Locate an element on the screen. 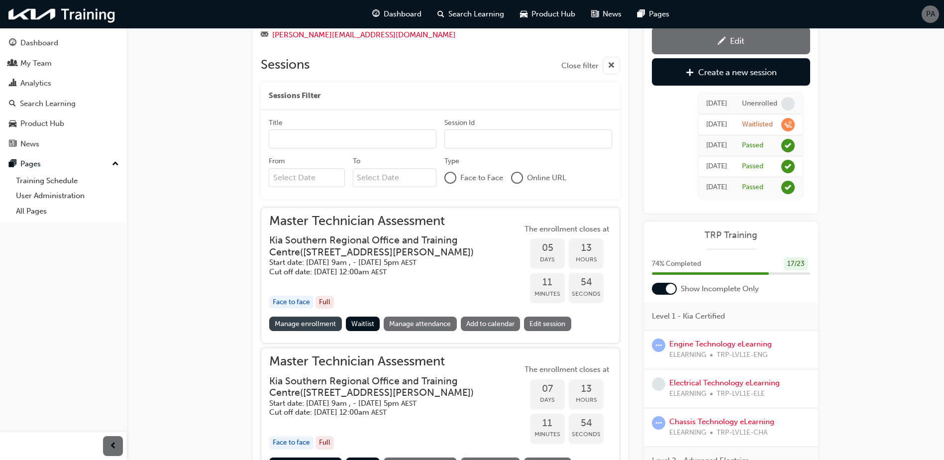 This screenshot has width=944, height=460. div: Fri Apr 30 2021 00:00:00 GMT+1000 (Australian Eastern Standard Time) is located at coordinates (717, 187).